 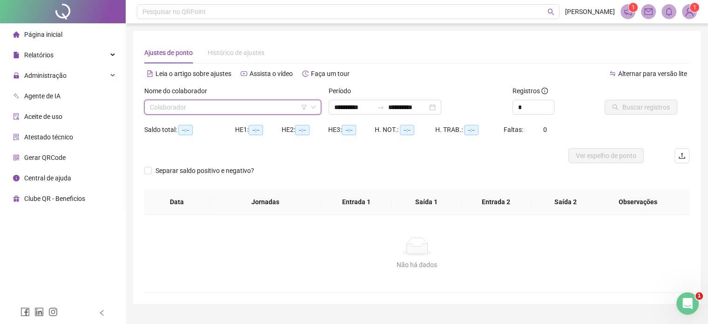 I want to click on span: notification, so click(x=628, y=12).